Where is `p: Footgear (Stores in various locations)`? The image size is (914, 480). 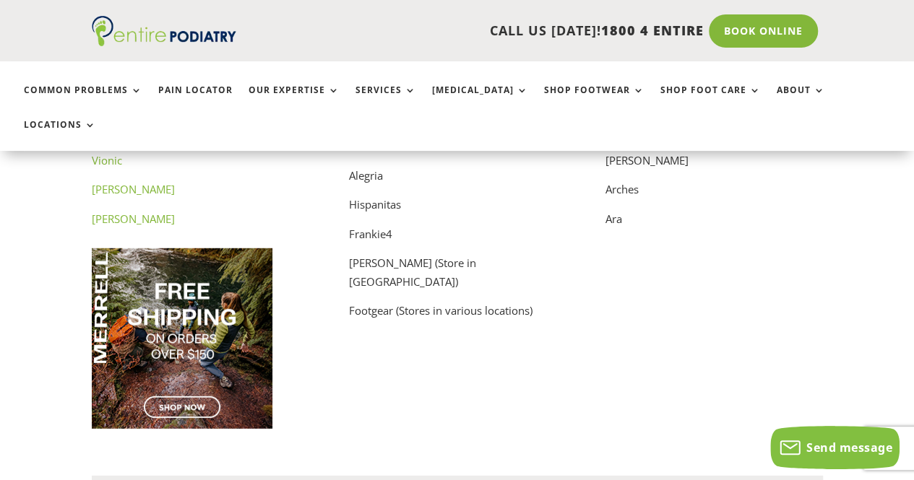
p: Footgear (Stores in various locations) is located at coordinates (457, 311).